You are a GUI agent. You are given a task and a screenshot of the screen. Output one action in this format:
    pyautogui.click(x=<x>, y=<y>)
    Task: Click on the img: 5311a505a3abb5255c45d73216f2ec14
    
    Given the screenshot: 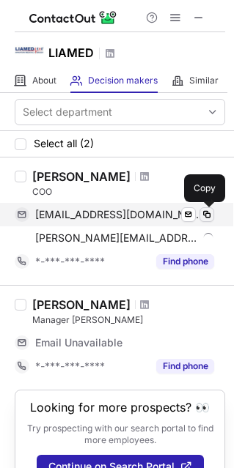 What is the action you would take?
    pyautogui.click(x=29, y=51)
    